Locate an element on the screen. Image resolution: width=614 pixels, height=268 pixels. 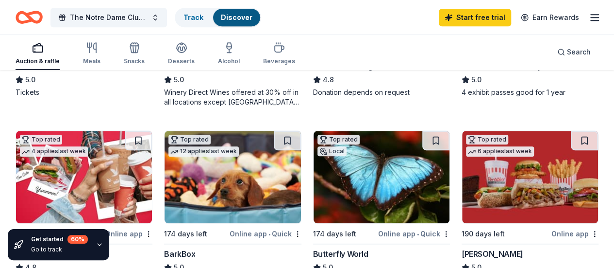
button: Meals is located at coordinates (92, 54).